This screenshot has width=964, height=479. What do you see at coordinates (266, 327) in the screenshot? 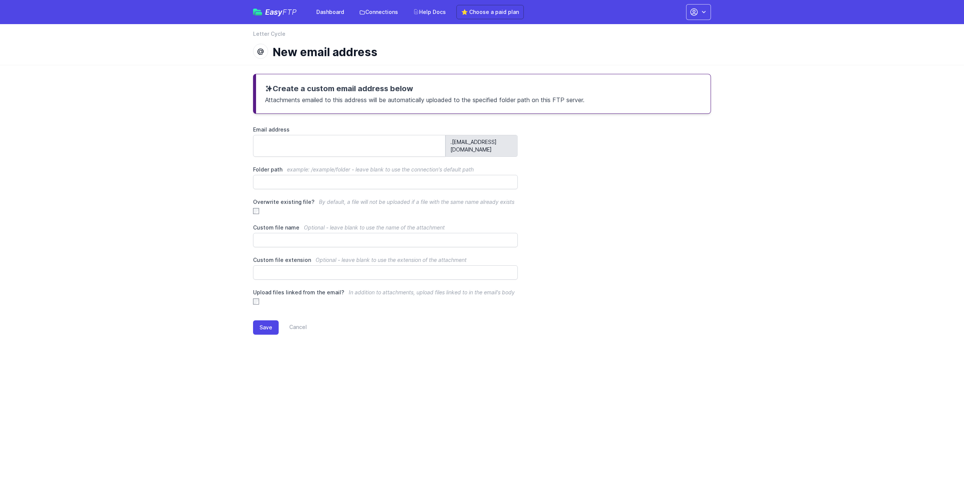
I see `button: Save` at bounding box center [266, 327].